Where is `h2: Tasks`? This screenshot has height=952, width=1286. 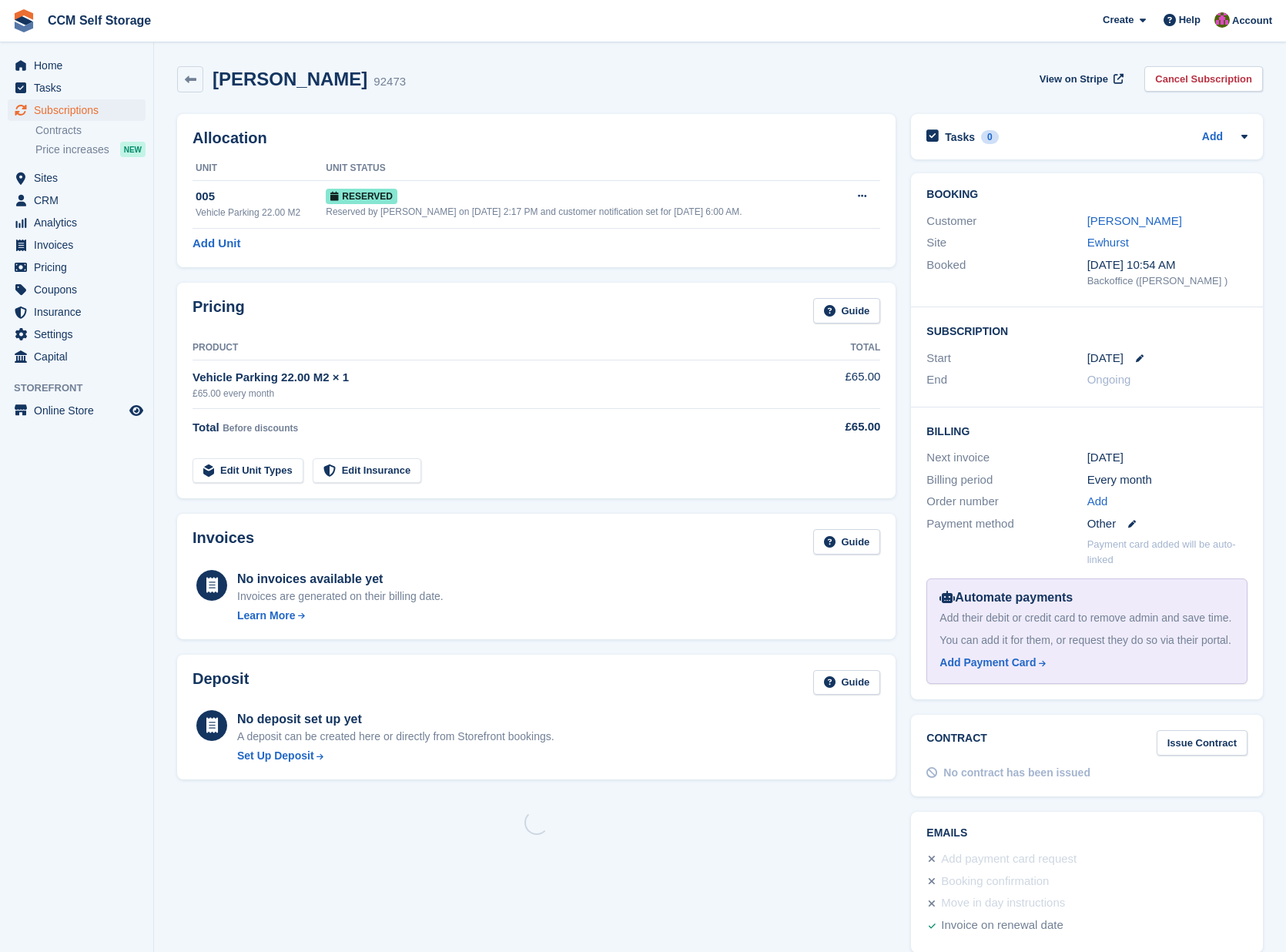 h2: Tasks is located at coordinates (959, 137).